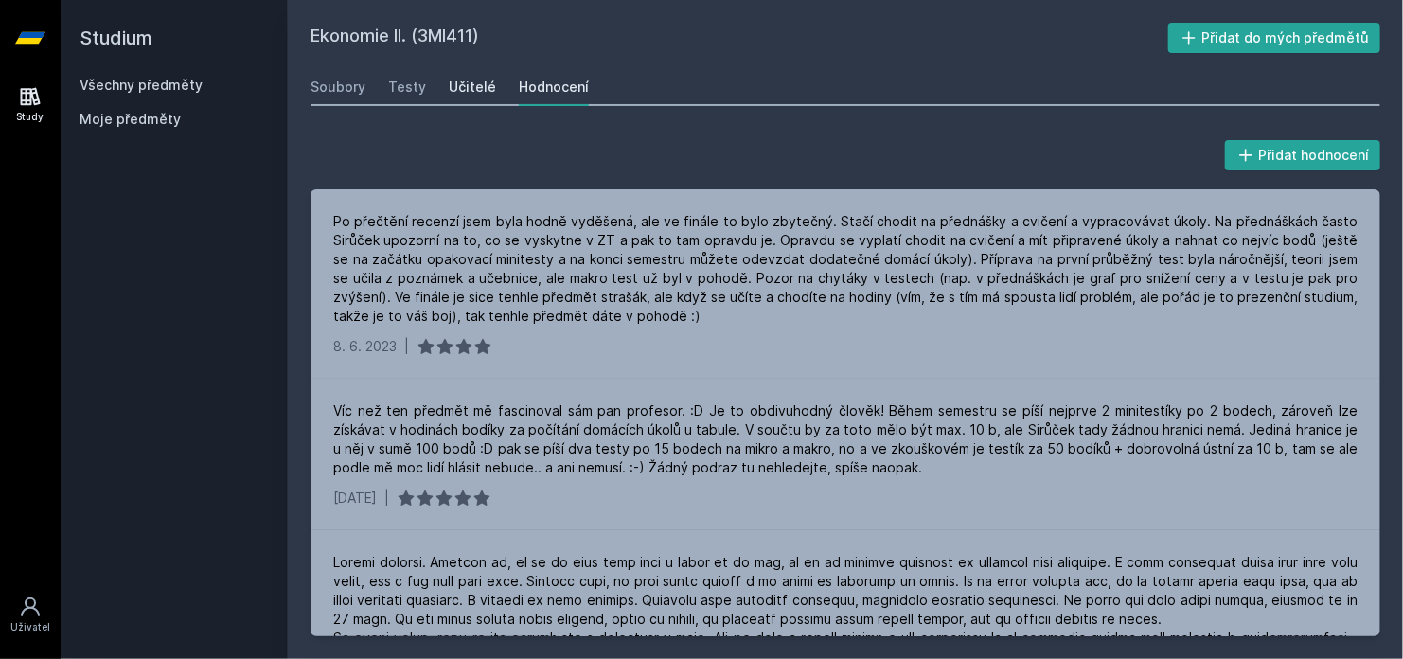  What do you see at coordinates (141, 84) in the screenshot?
I see `a: Všechny předměty` at bounding box center [141, 84].